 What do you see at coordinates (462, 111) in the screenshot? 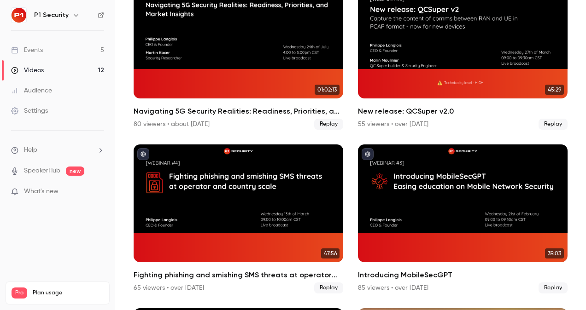
I see `h2: New release: QCSuper v2.0` at bounding box center [462, 111].